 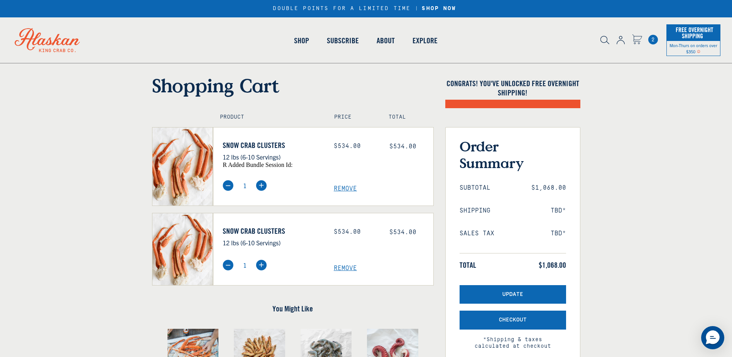 I want to click on a: Subscribe, so click(x=343, y=41).